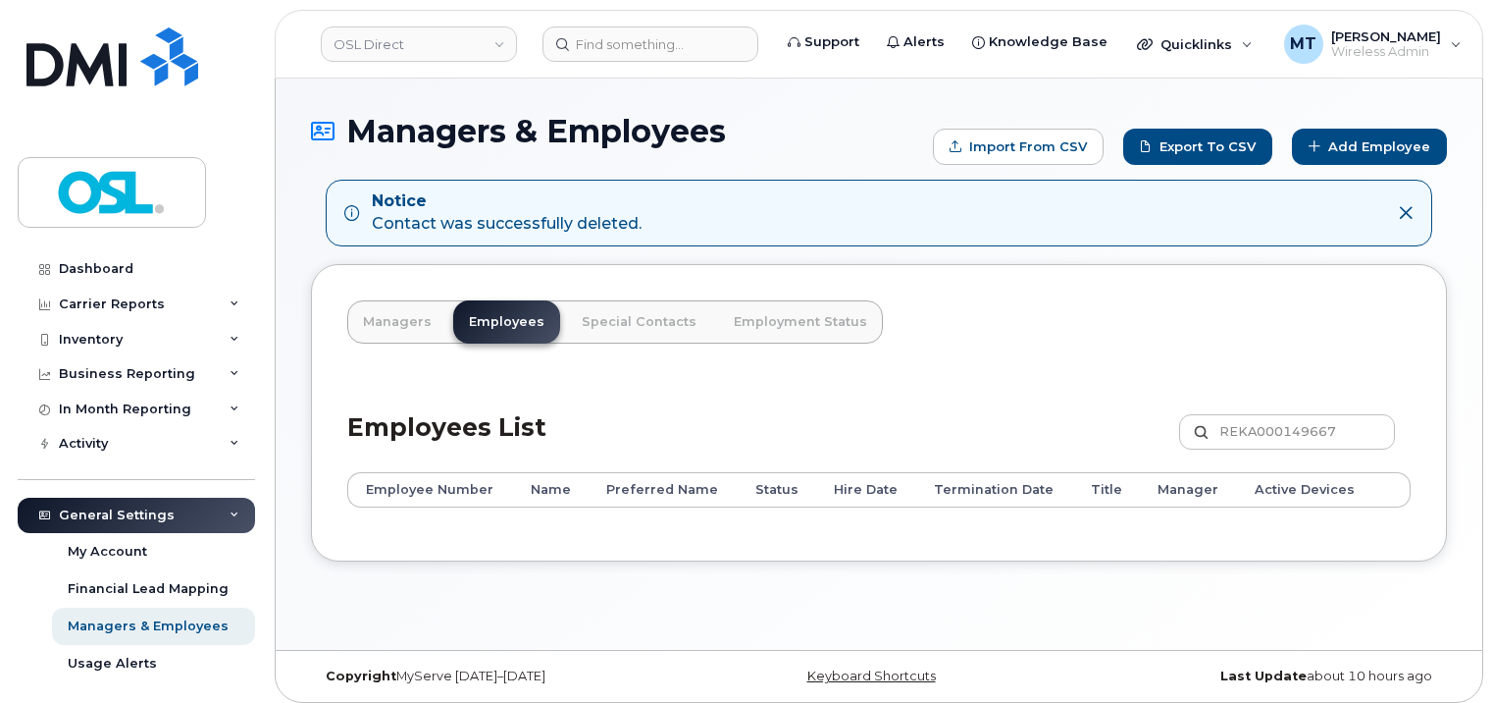 The image size is (1493, 703). Describe the element at coordinates (446, 443) in the screenshot. I see `h2: Employees List` at that location.